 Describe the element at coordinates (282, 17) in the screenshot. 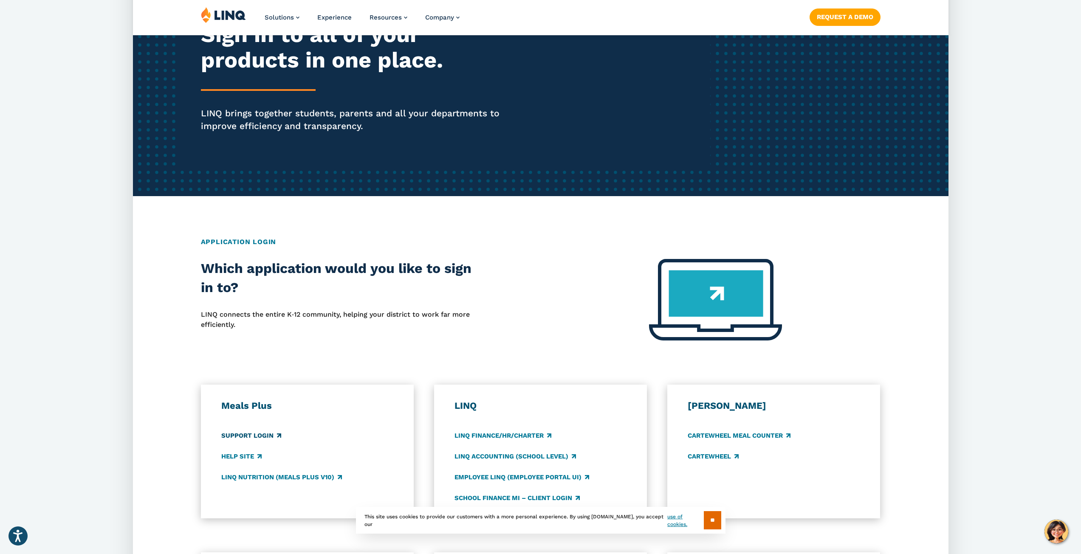

I see `a: Solutions` at that location.